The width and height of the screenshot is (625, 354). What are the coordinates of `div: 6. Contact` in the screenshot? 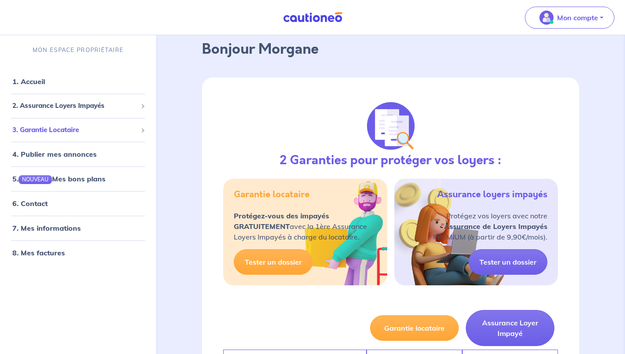 It's located at (78, 204).